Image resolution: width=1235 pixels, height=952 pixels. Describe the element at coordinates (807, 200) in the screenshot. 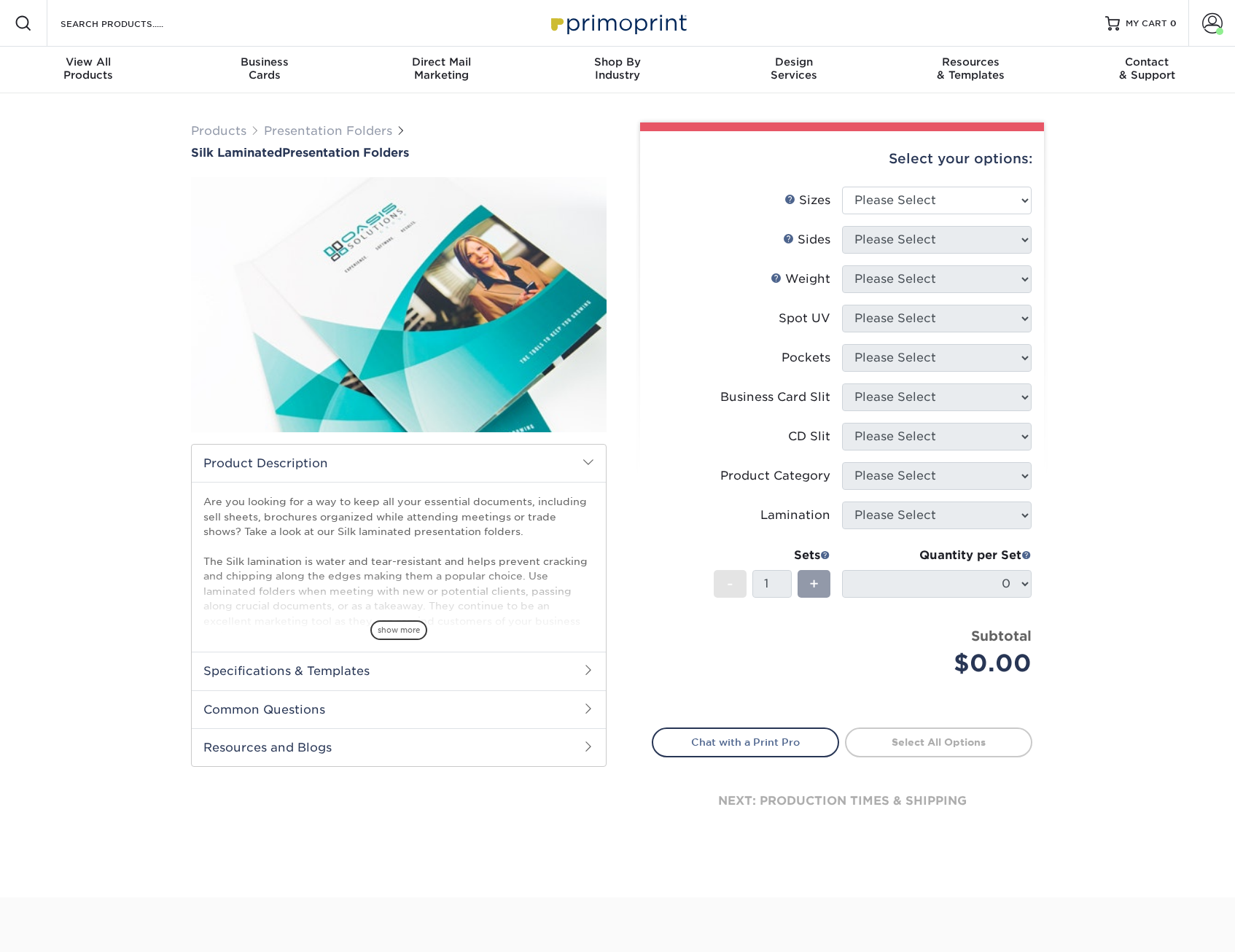

I see `div: Sizes` at that location.